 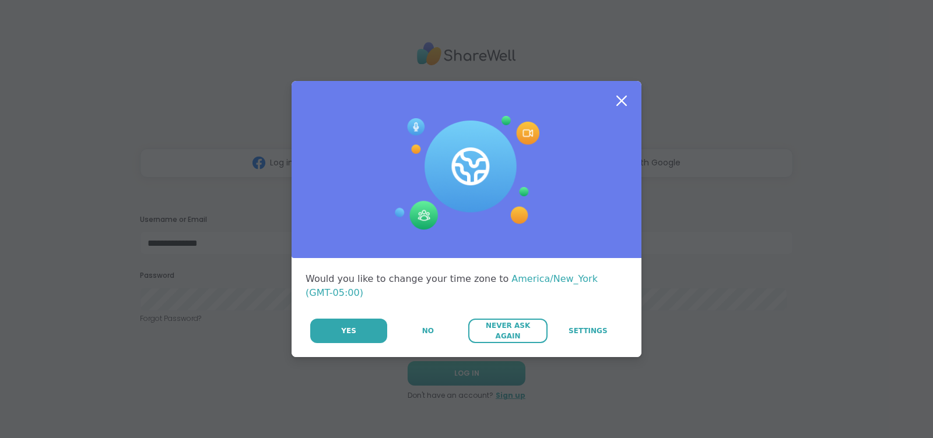 What do you see at coordinates (466, 286) in the screenshot?
I see `div: Would you like to change your time zone to` at bounding box center [466, 286].